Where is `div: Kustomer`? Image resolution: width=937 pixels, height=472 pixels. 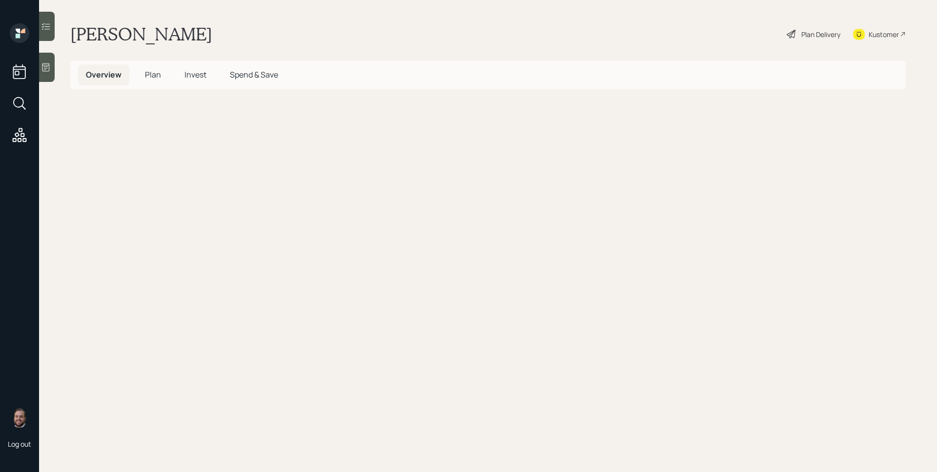 div: Kustomer is located at coordinates (884, 34).